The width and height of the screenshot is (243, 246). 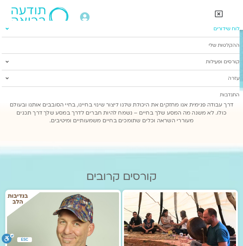 What do you see at coordinates (122, 176) in the screenshot?
I see `h2: קורסים קרובים` at bounding box center [122, 176].